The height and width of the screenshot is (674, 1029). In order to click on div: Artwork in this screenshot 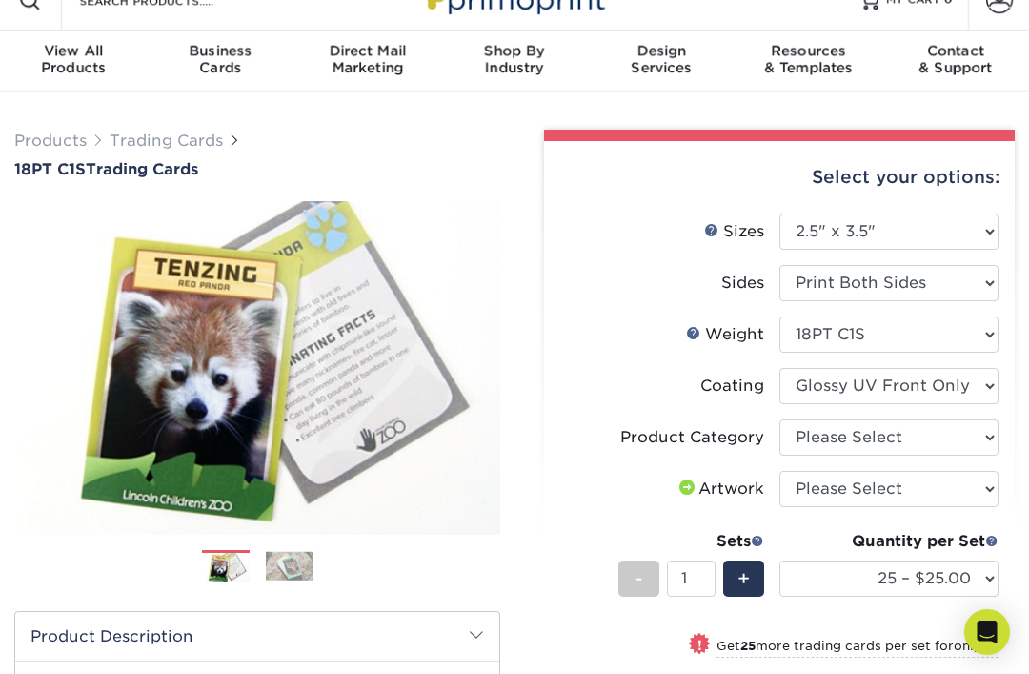, I will do `click(719, 489)`.